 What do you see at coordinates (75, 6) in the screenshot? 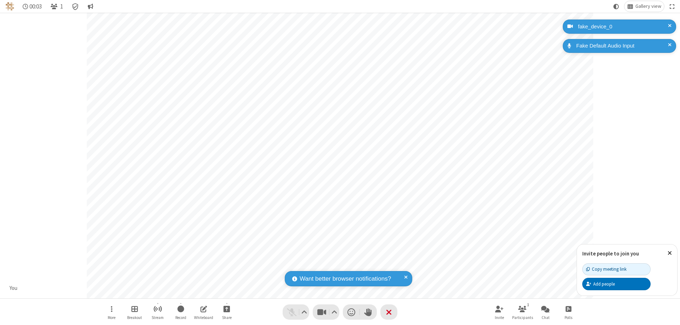
I see `div: Meeting details Encryption enabled` at bounding box center [75, 6].